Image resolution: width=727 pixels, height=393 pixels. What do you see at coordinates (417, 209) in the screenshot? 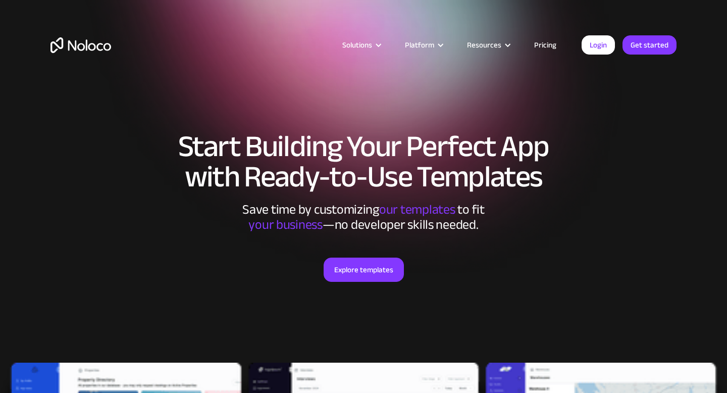
I see `span: our templates` at bounding box center [417, 209].